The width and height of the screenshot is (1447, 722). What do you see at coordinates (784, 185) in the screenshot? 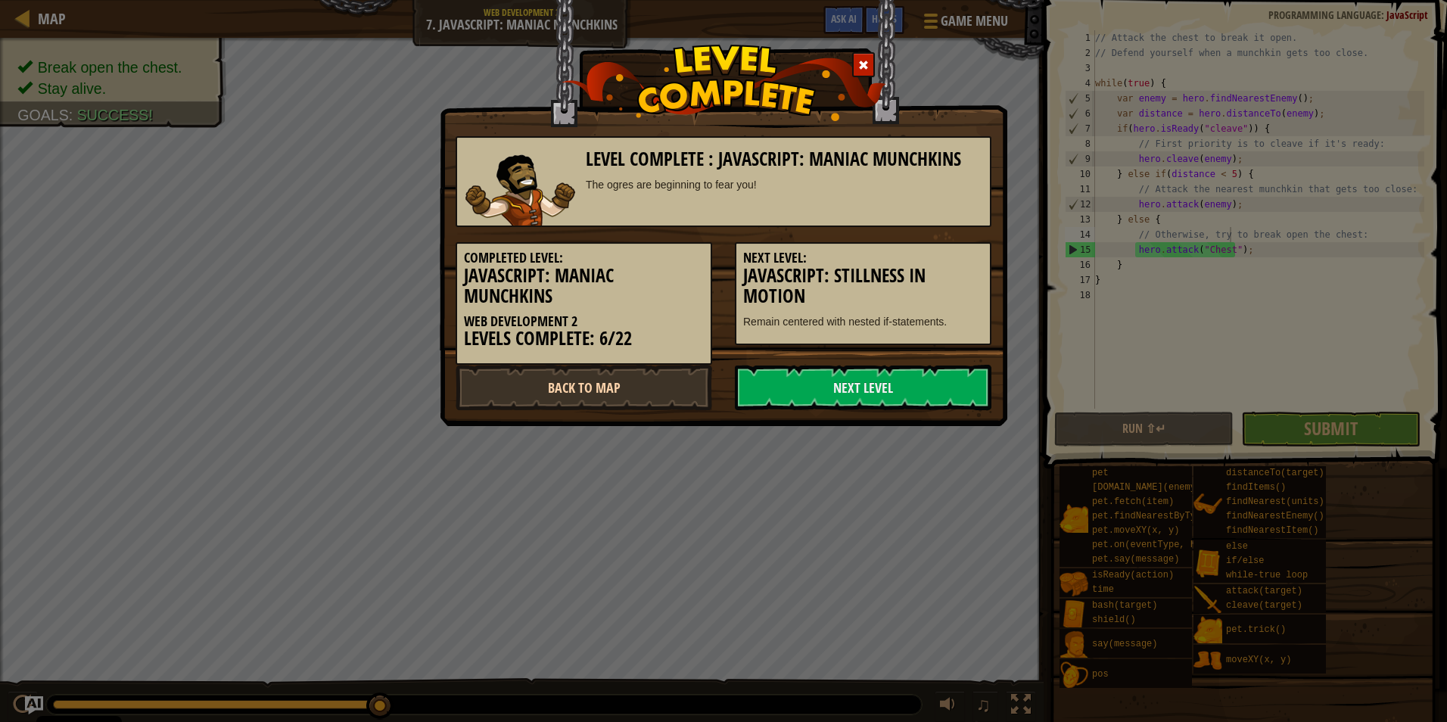
I see `div: The ogres are beginning to fear you!` at bounding box center [784, 185].